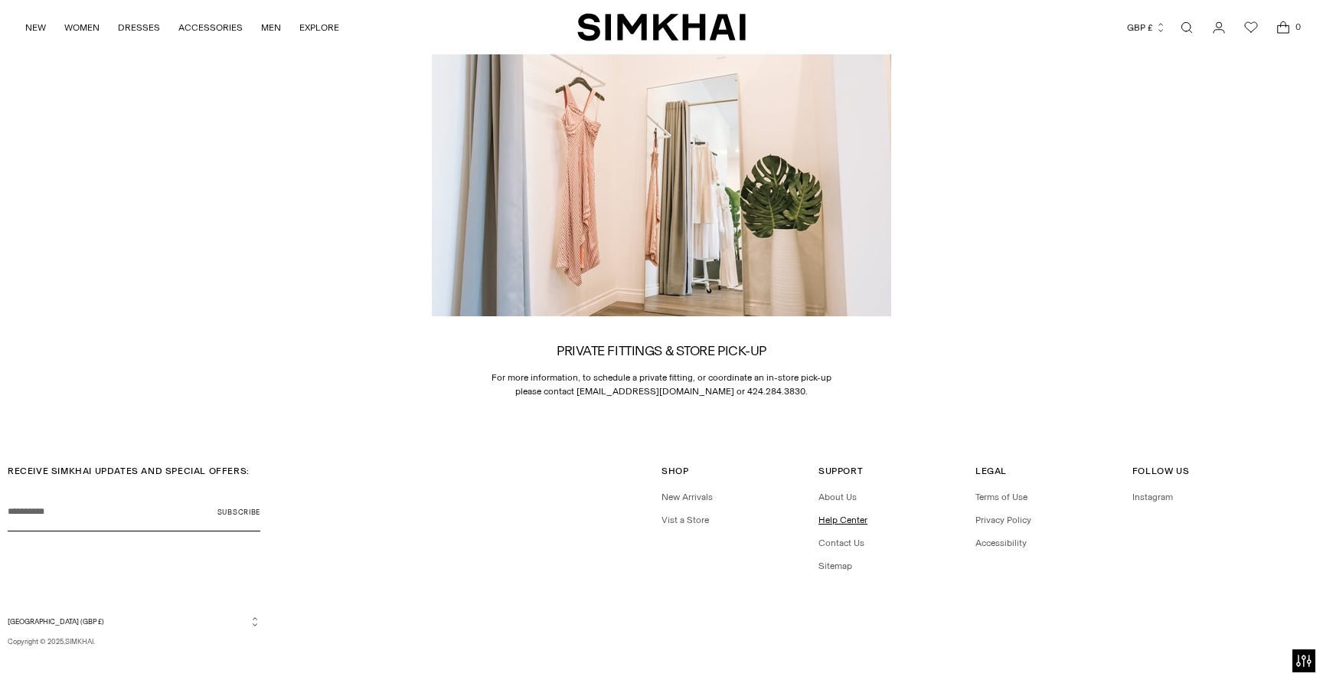 Image resolution: width=1323 pixels, height=680 pixels. What do you see at coordinates (35, 28) in the screenshot?
I see `a: NEW` at bounding box center [35, 28].